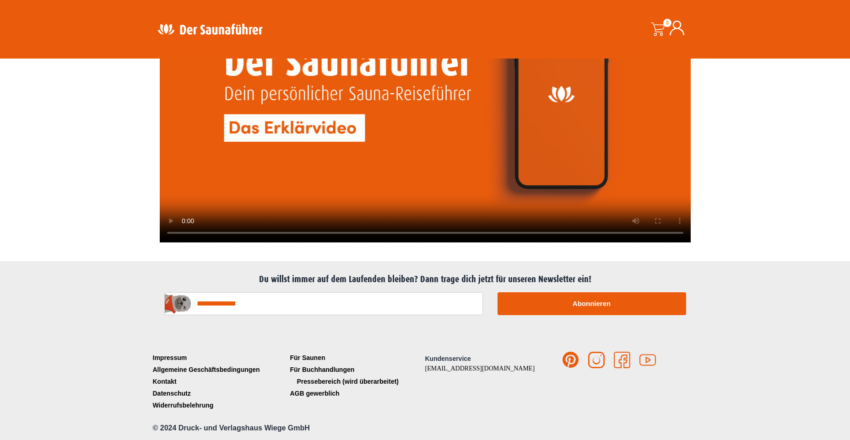 This screenshot has height=440, width=850. What do you see at coordinates (356, 358) in the screenshot?
I see `a: Für Saunen` at bounding box center [356, 358].